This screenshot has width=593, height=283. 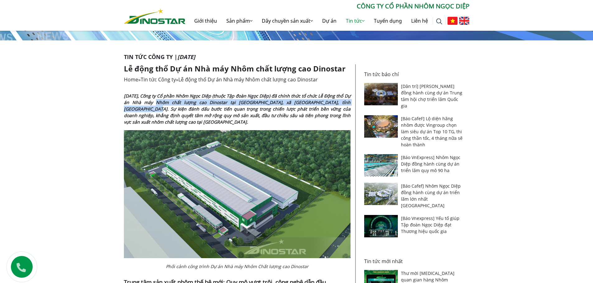 What do you see at coordinates (419, 21) in the screenshot?
I see `a: Liên hệ` at bounding box center [419, 21].